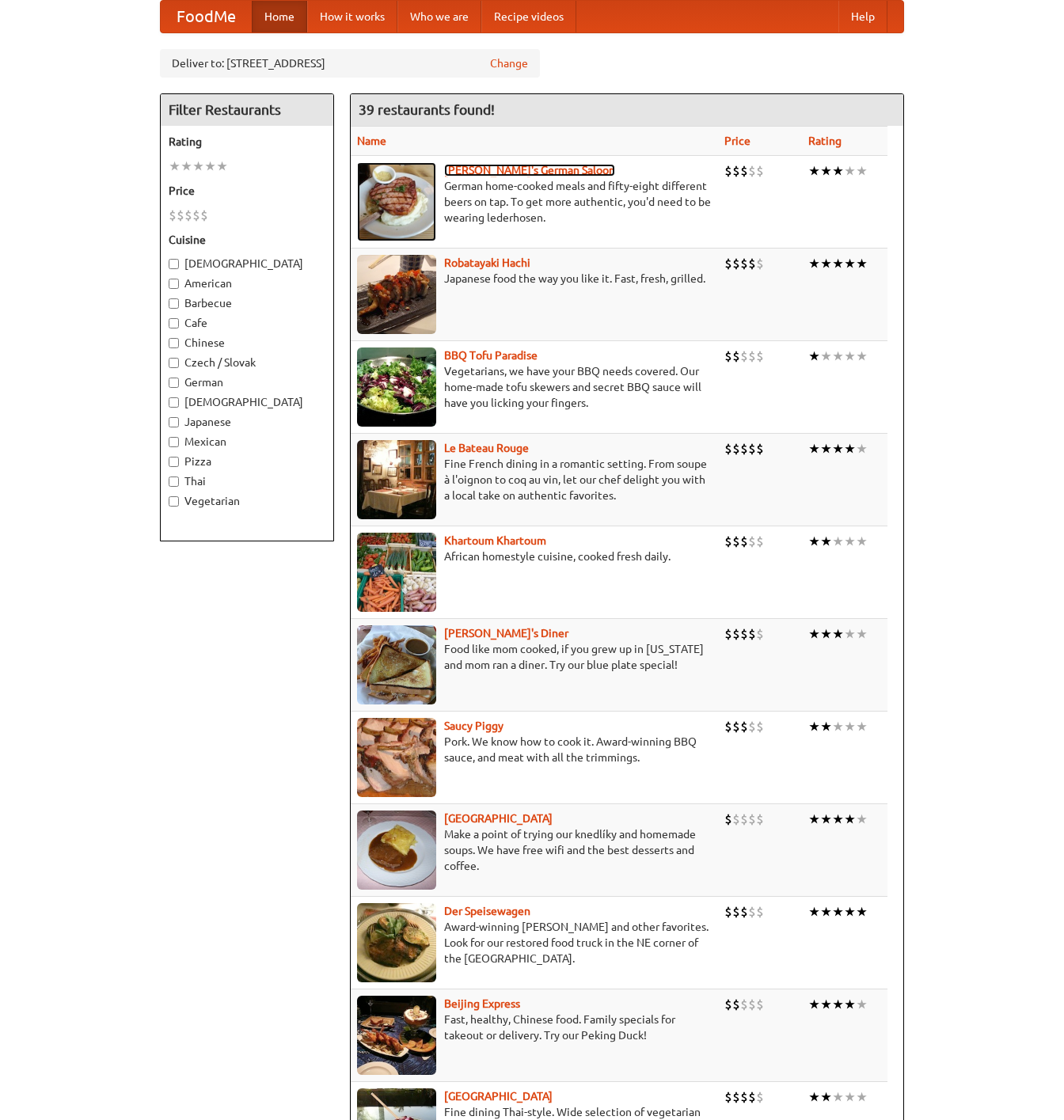 The height and width of the screenshot is (1120, 1064). I want to click on b: Le Bateau Rouge, so click(486, 448).